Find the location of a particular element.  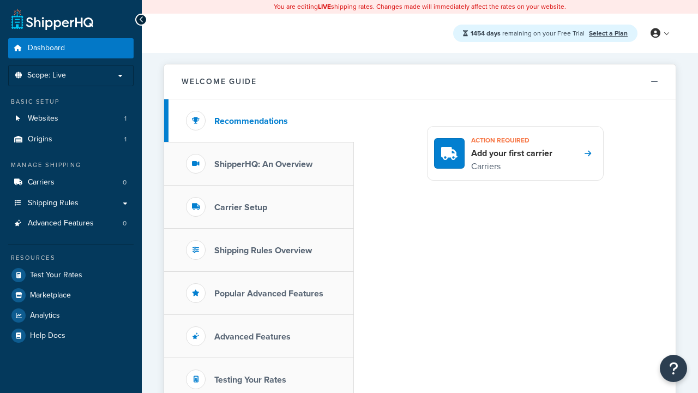

h3: Carrier Setup is located at coordinates (241, 207).